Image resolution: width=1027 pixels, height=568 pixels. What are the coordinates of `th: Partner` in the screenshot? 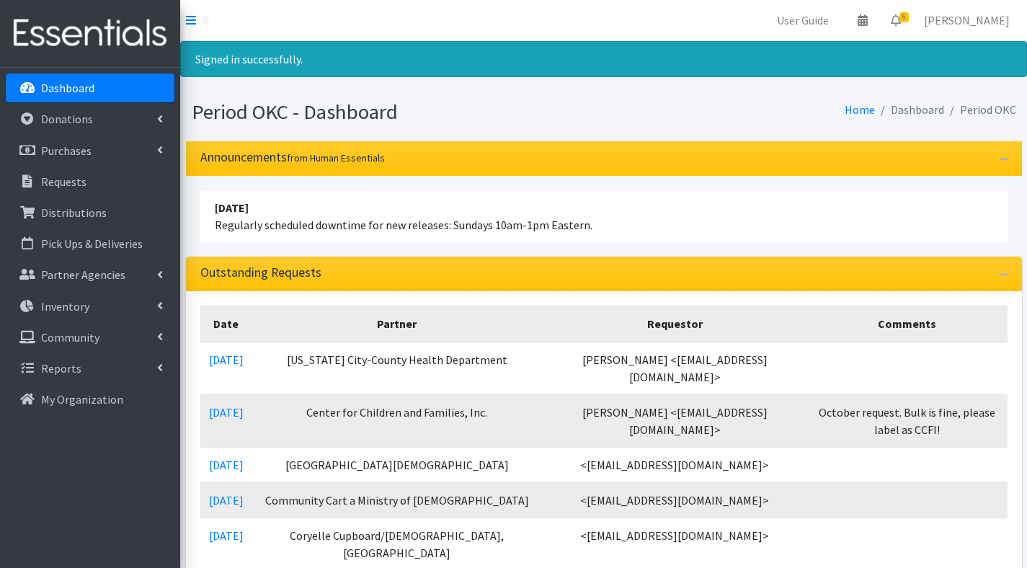 It's located at (397, 324).